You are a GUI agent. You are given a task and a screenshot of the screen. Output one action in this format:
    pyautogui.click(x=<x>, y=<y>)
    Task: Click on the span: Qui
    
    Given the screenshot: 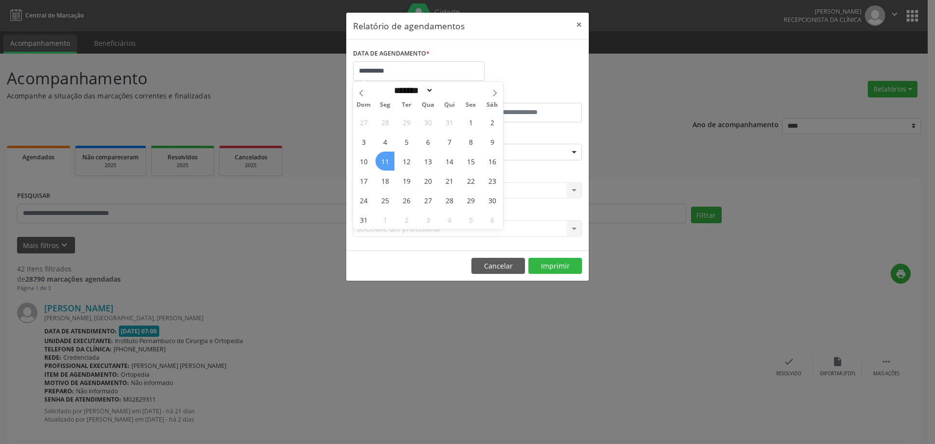 What is the action you would take?
    pyautogui.click(x=450, y=105)
    